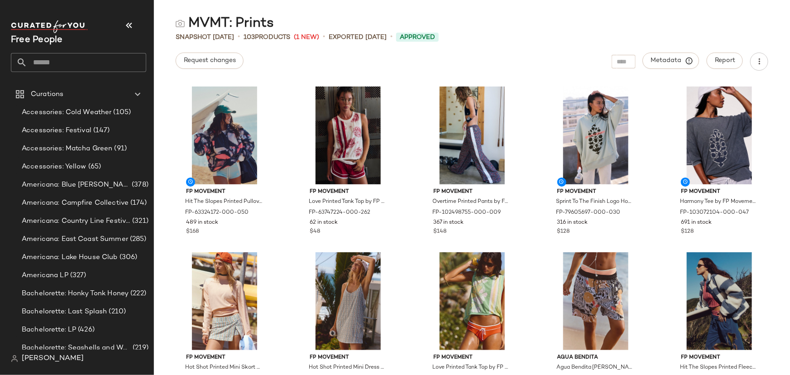  What do you see at coordinates (596, 358) in the screenshot?
I see `span: Agua Bendita` at bounding box center [596, 358].